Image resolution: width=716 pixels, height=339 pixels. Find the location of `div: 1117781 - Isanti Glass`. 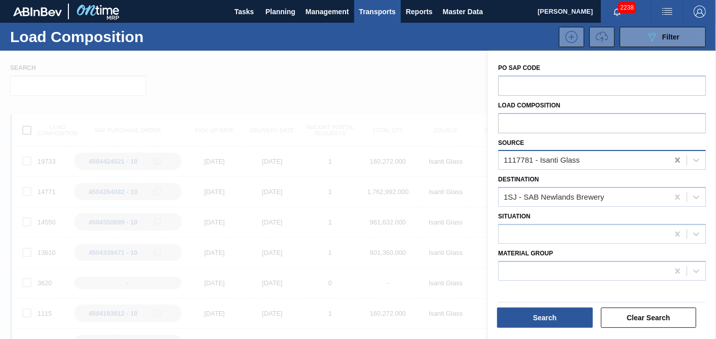

div: 1117781 - Isanti Glass is located at coordinates (542, 160).